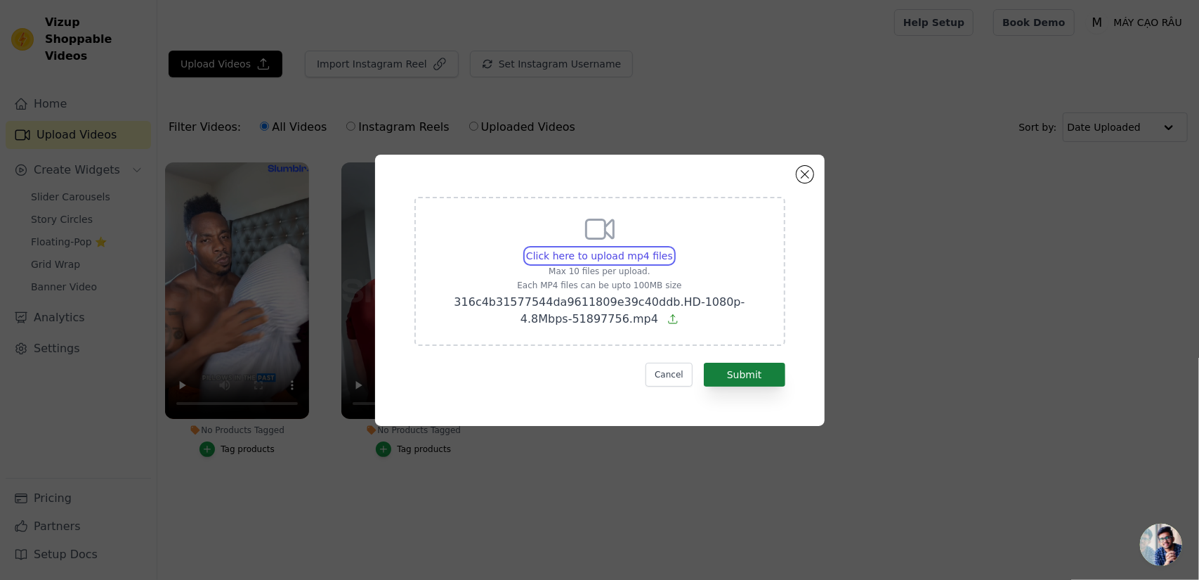 The width and height of the screenshot is (1199, 580). I want to click on button: Submit, so click(745, 374).